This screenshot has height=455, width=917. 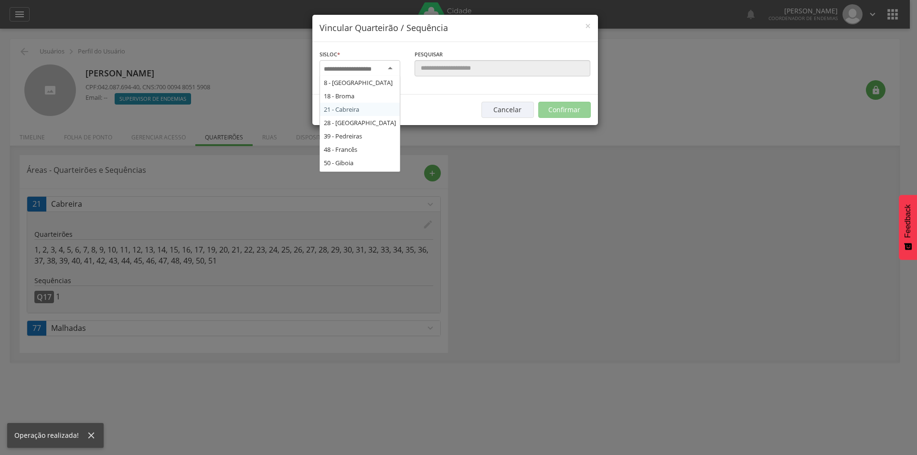 I want to click on button: Feedback - Mostrar pesquisa, so click(x=908, y=227).